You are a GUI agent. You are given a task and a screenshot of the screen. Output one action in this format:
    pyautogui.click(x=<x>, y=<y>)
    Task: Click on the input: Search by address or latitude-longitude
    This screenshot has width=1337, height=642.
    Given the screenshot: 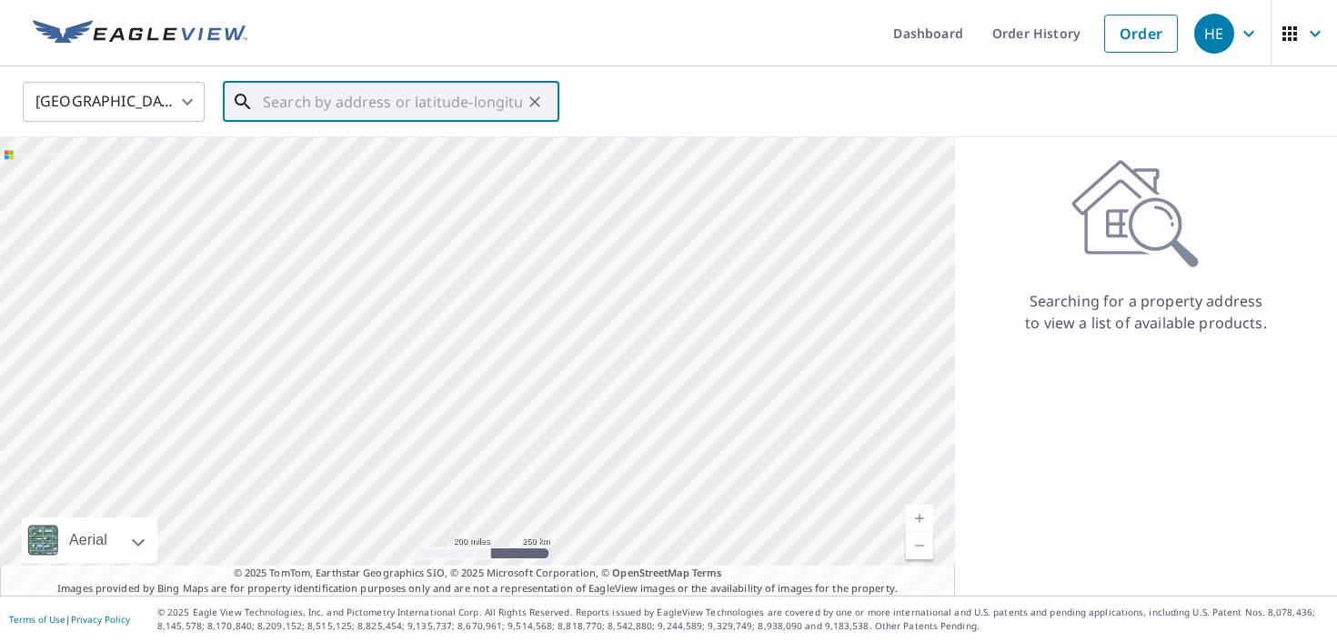 What is the action you would take?
    pyautogui.click(x=392, y=102)
    